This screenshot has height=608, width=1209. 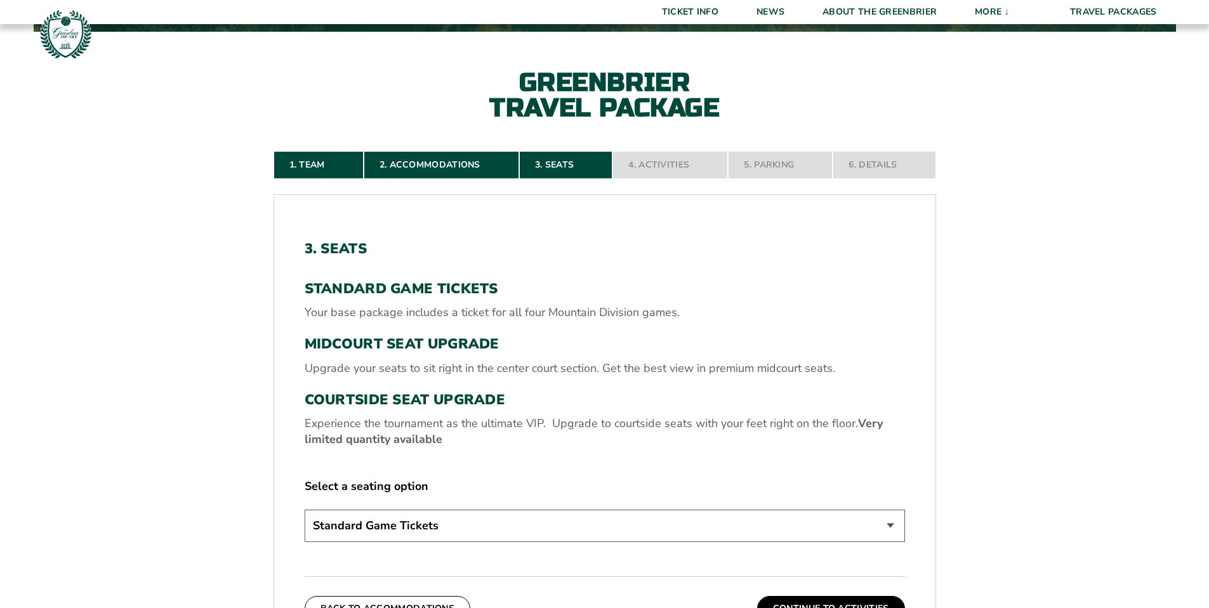 What do you see at coordinates (319, 165) in the screenshot?
I see `a: 1. Team` at bounding box center [319, 165].